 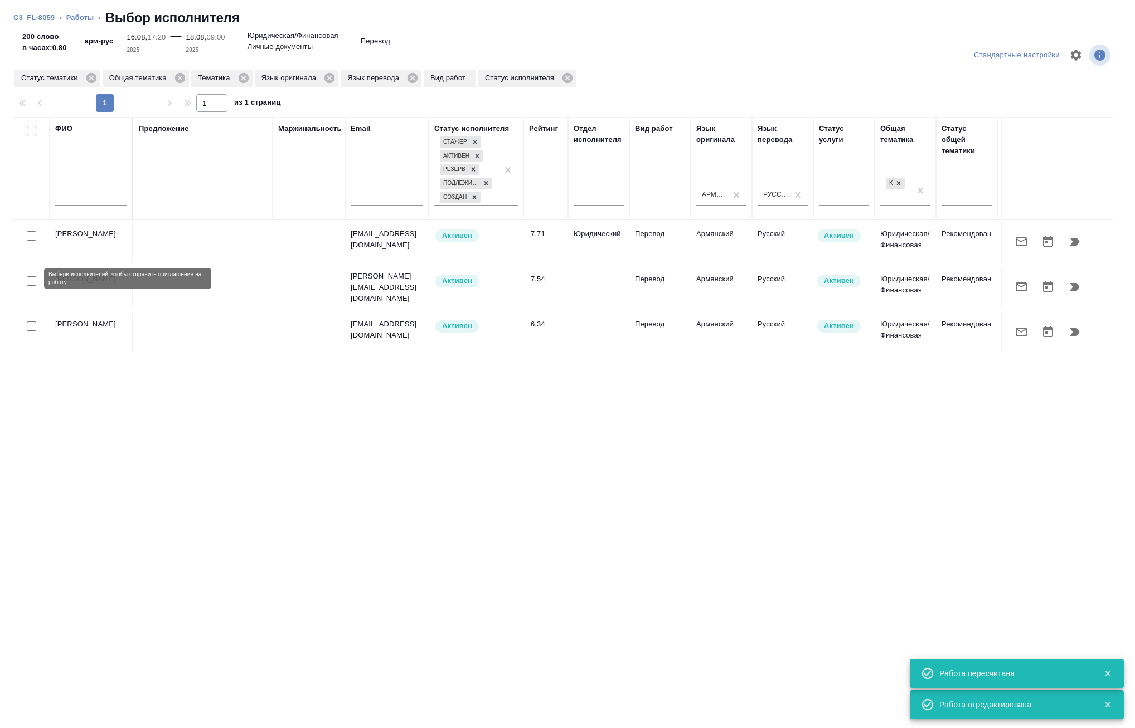 I want to click on p: 200 слово, so click(x=45, y=37).